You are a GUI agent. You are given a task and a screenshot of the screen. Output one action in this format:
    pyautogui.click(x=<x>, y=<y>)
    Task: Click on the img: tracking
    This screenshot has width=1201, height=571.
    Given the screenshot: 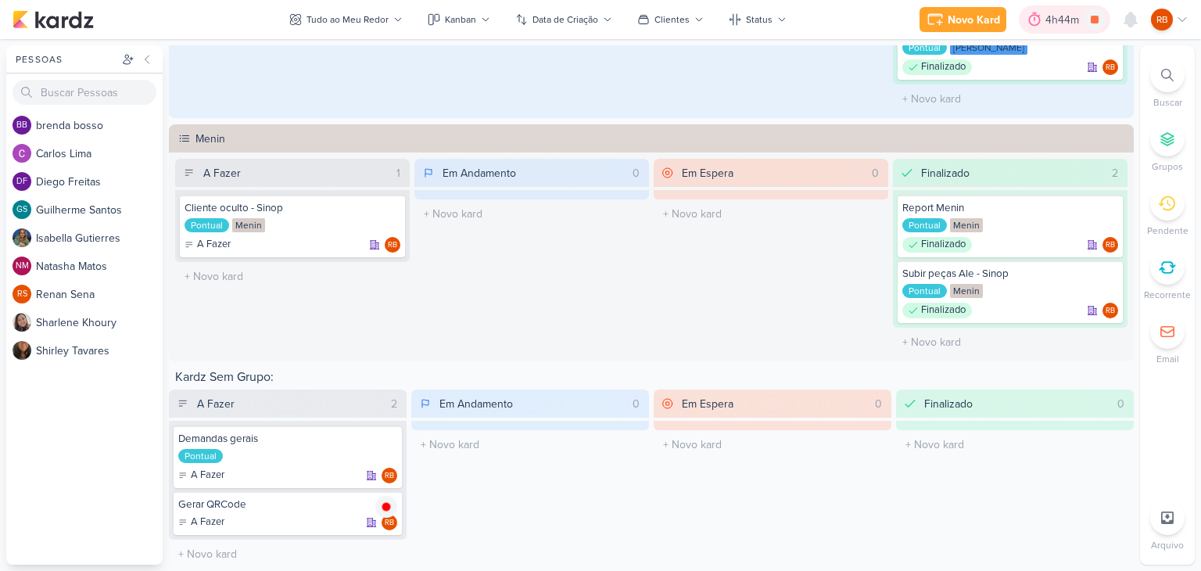 What is the action you would take?
    pyautogui.click(x=386, y=507)
    